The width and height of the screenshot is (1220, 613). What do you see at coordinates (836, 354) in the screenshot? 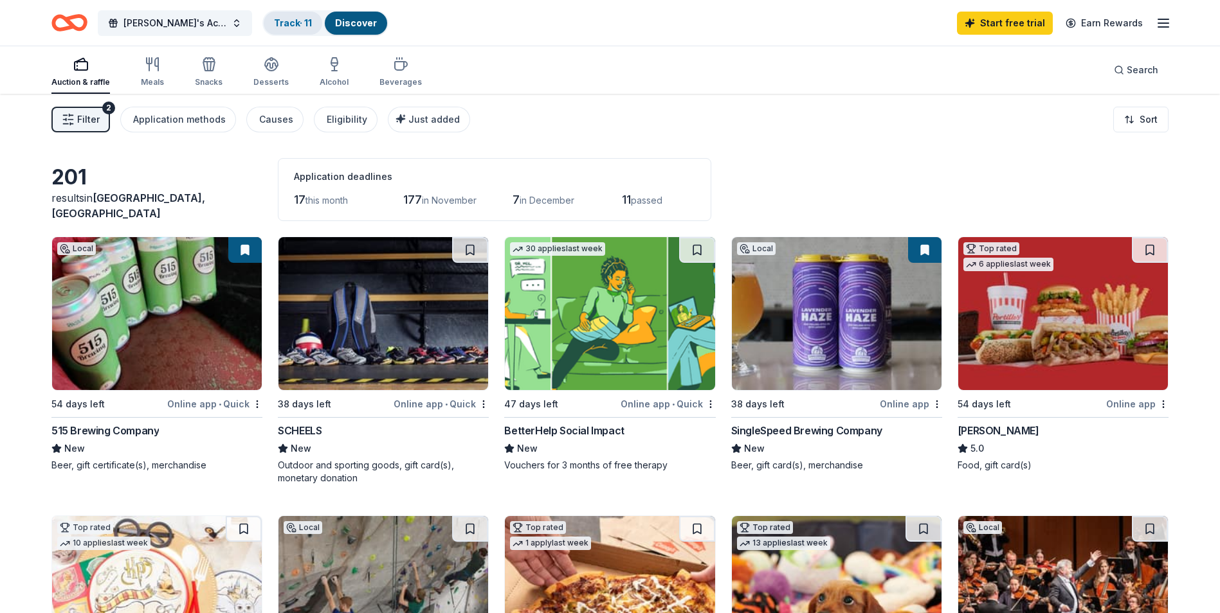
I see `a: Image for SingleSpeed Brewing CompanyLocal38 days leftOnline appSingleSpeed Brewing CompanyNewBee...` at bounding box center [836, 354].